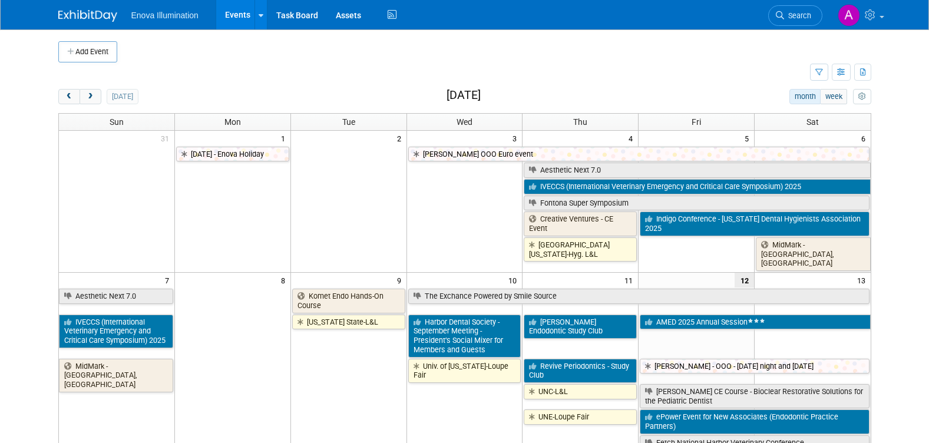 The height and width of the screenshot is (443, 929). I want to click on button: next, so click(90, 97).